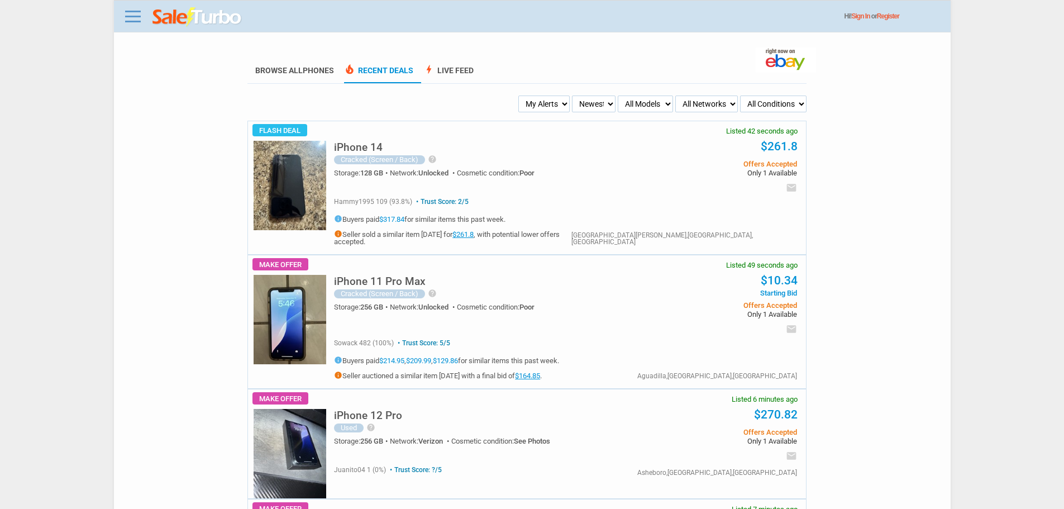  Describe the element at coordinates (294, 70) in the screenshot. I see `a: Browse AllPhones` at that location.